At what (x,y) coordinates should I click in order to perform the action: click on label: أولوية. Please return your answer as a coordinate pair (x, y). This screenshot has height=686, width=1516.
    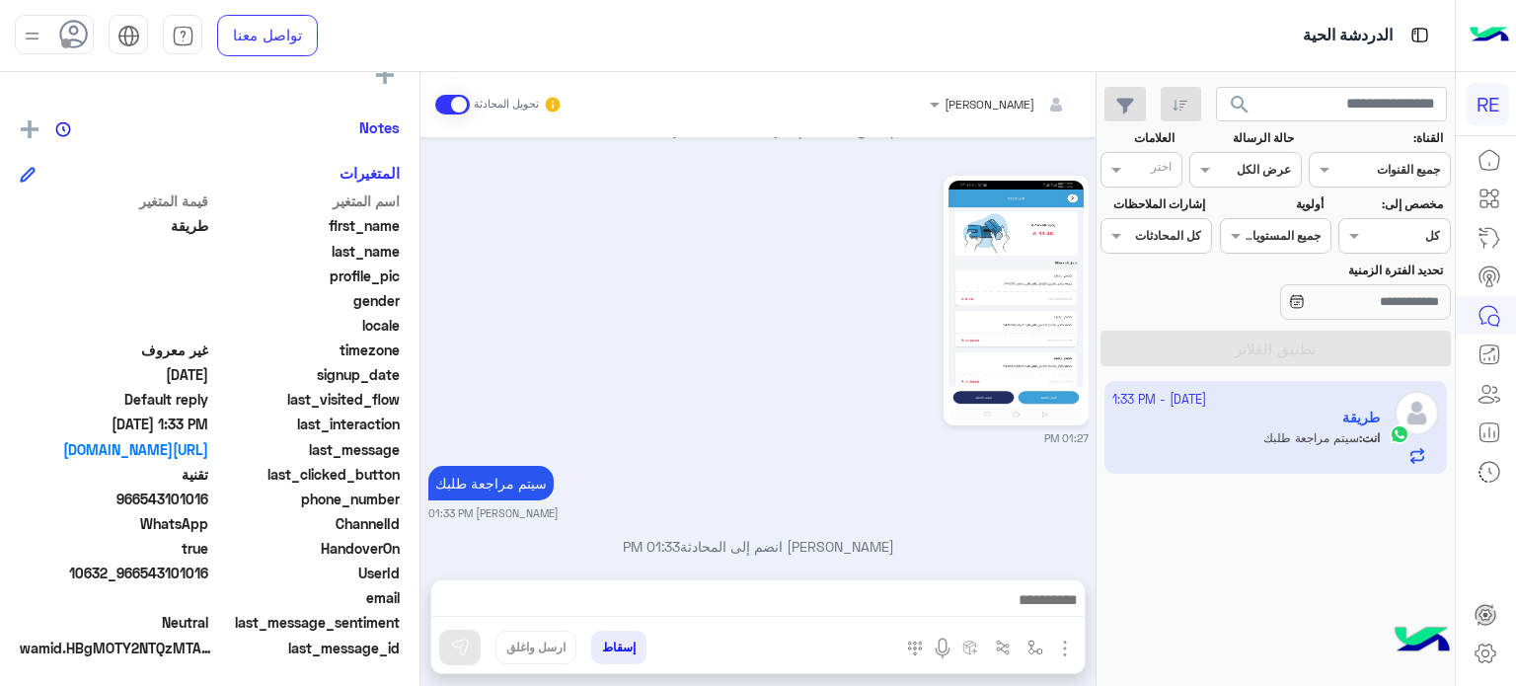
    Looking at the image, I should click on (1272, 204).